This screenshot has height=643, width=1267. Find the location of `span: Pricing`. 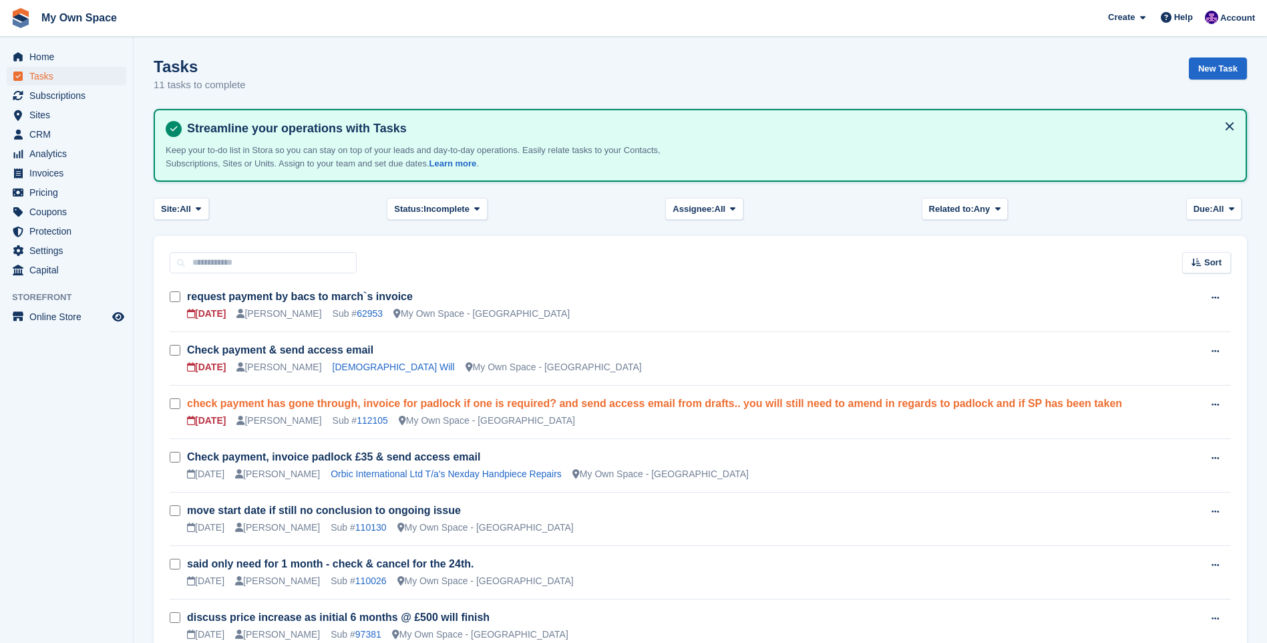

span: Pricing is located at coordinates (69, 192).